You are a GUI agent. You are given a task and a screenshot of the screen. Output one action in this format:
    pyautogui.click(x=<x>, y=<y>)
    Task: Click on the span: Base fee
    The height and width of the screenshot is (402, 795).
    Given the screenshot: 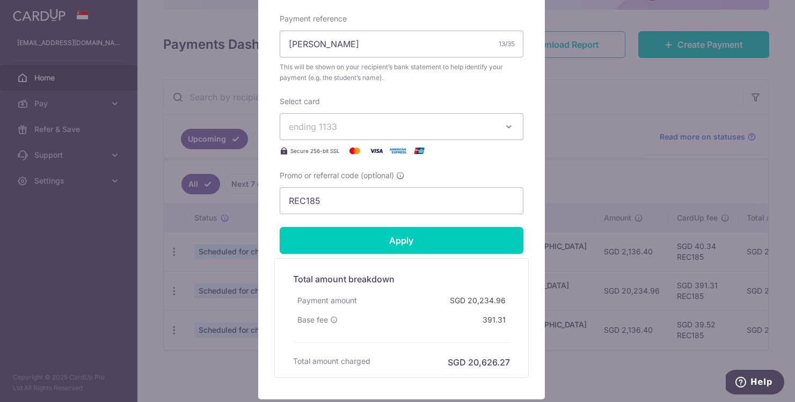 What is the action you would take?
    pyautogui.click(x=312, y=320)
    